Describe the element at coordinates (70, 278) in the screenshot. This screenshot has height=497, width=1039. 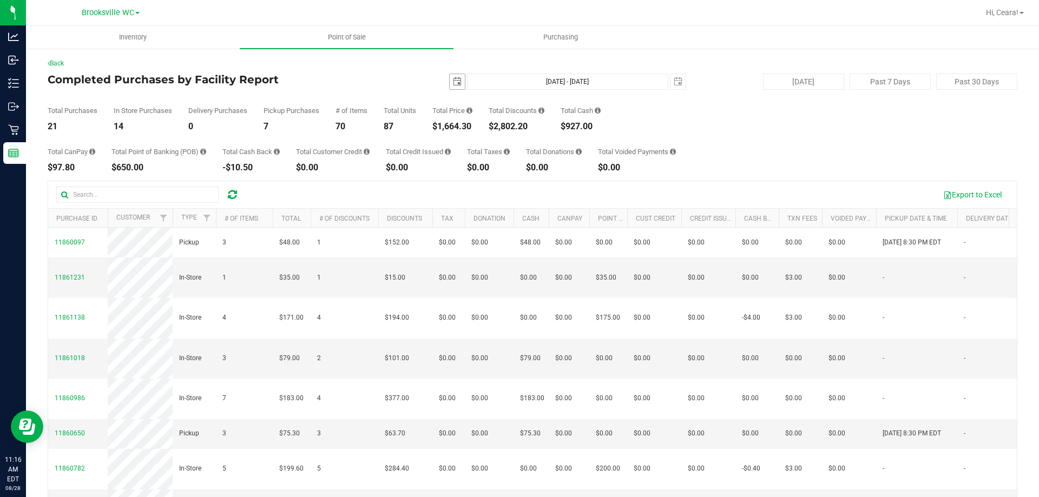
I see `span: 11861231` at that location.